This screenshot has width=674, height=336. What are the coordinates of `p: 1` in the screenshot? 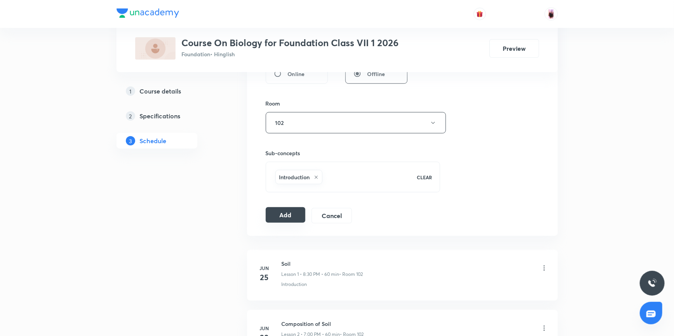 It's located at (131, 91).